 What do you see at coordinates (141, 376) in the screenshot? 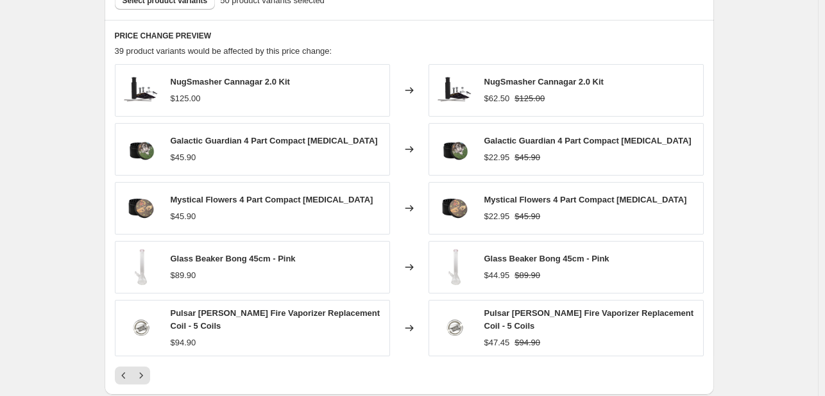
I see `button: Next` at bounding box center [141, 376].